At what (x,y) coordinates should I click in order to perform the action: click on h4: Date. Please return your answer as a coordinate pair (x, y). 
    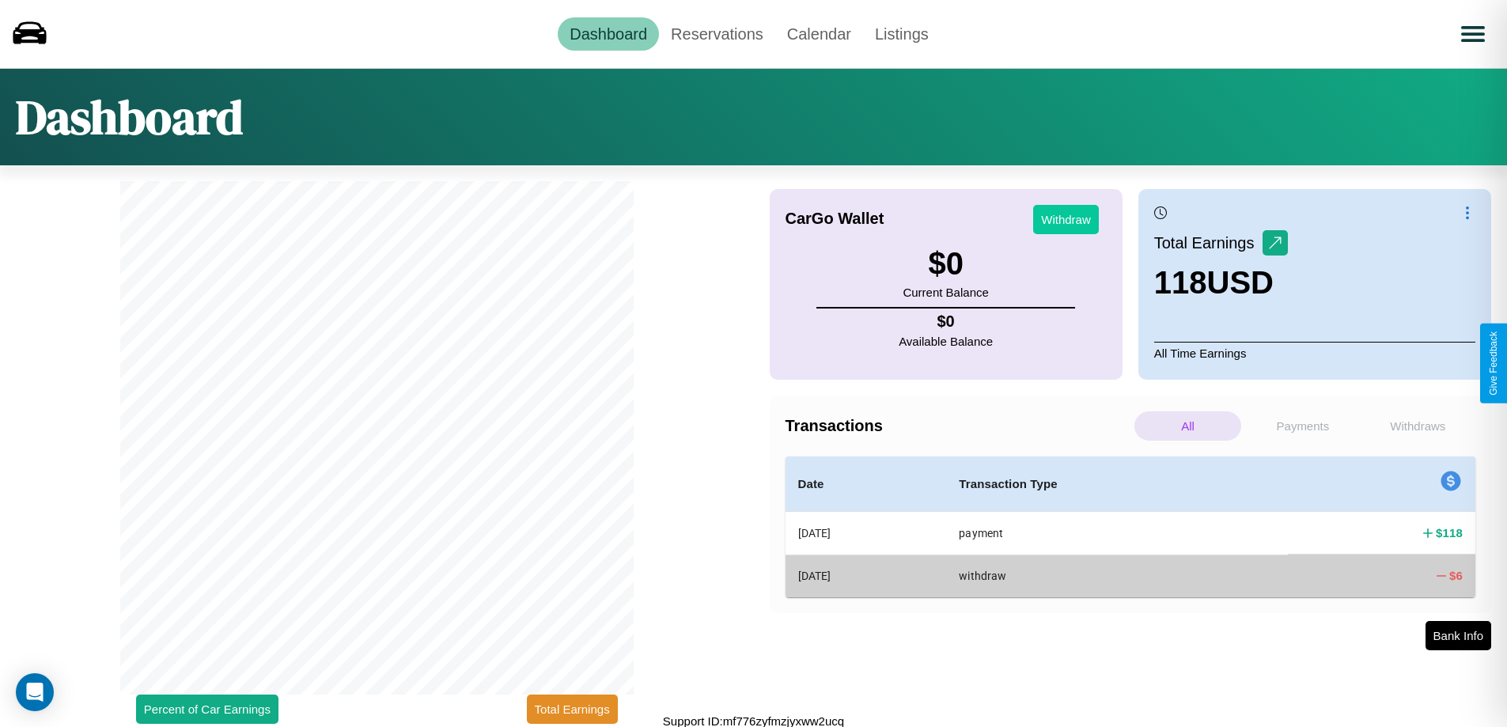
    Looking at the image, I should click on (866, 484).